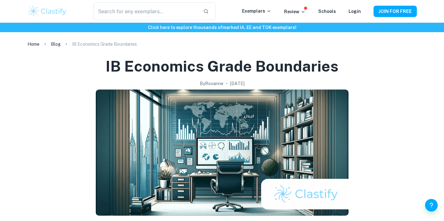 The width and height of the screenshot is (444, 221). What do you see at coordinates (222, 66) in the screenshot?
I see `h1: IB Economics Grade Boundaries` at bounding box center [222, 66].